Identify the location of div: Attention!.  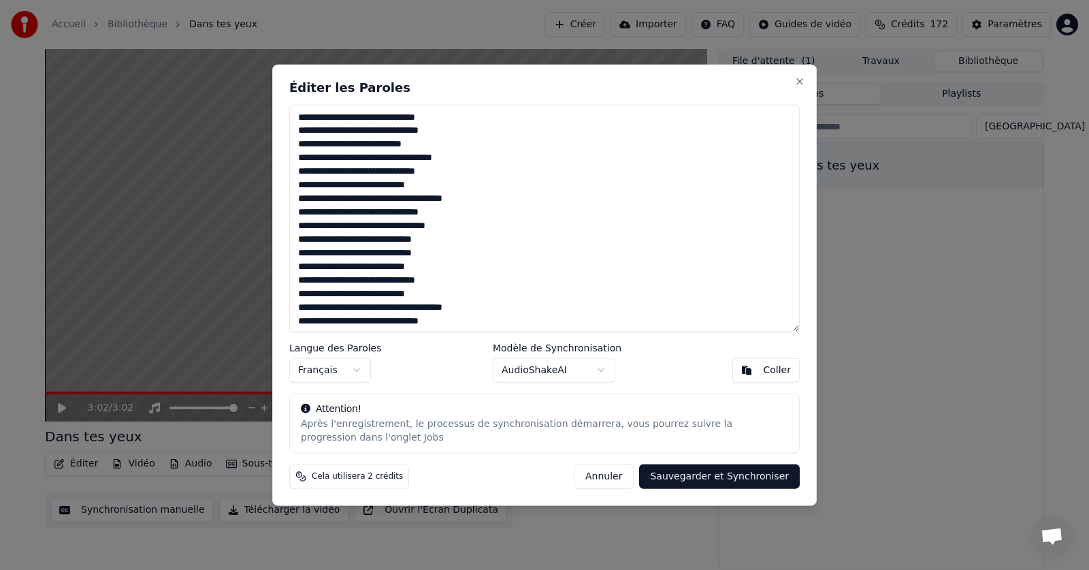
(545, 409).